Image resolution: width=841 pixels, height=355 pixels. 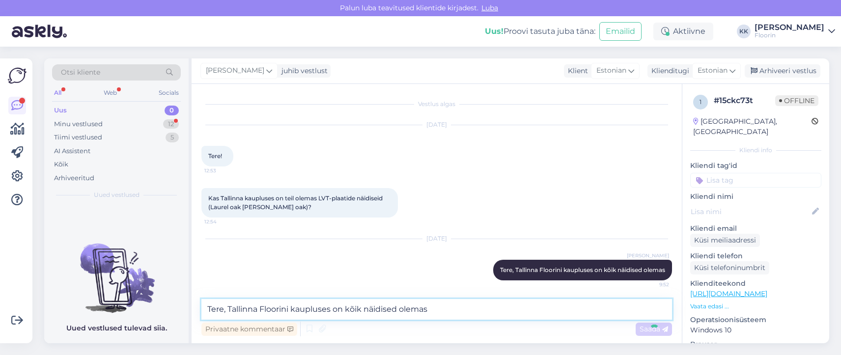 What do you see at coordinates (668, 71) in the screenshot?
I see `div: Klienditugi` at bounding box center [668, 71].